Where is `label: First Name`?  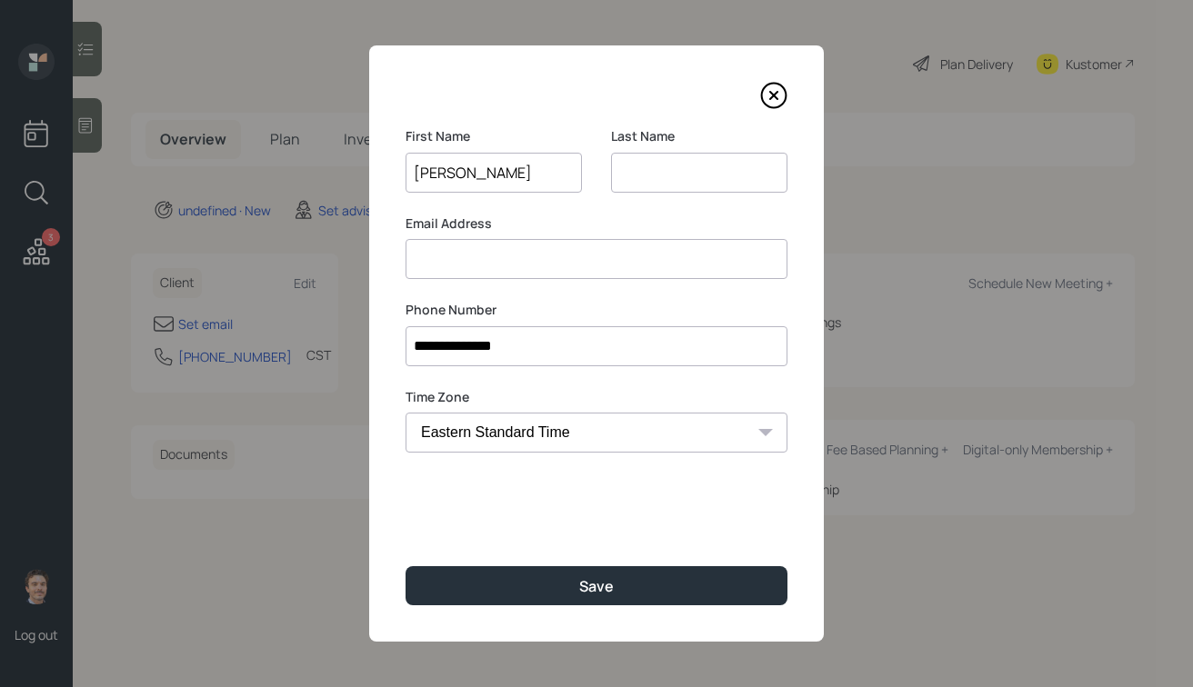 label: First Name is located at coordinates (494, 136).